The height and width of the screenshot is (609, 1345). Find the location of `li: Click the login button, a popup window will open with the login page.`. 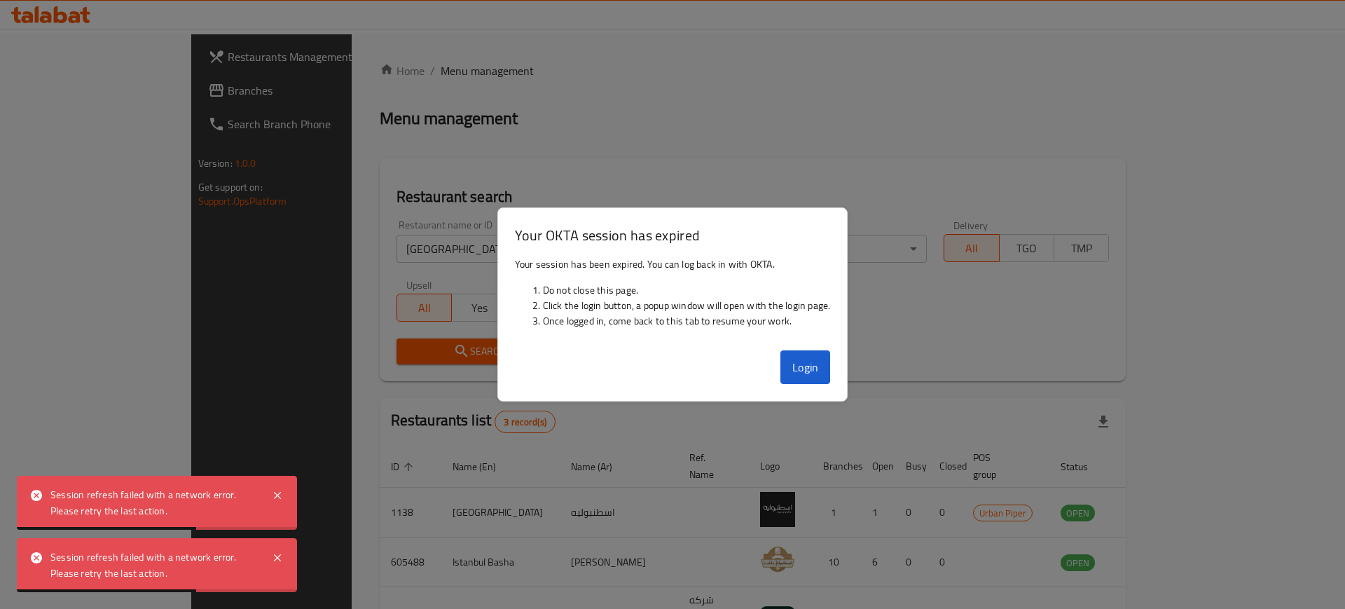

li: Click the login button, a popup window will open with the login page. is located at coordinates (687, 306).